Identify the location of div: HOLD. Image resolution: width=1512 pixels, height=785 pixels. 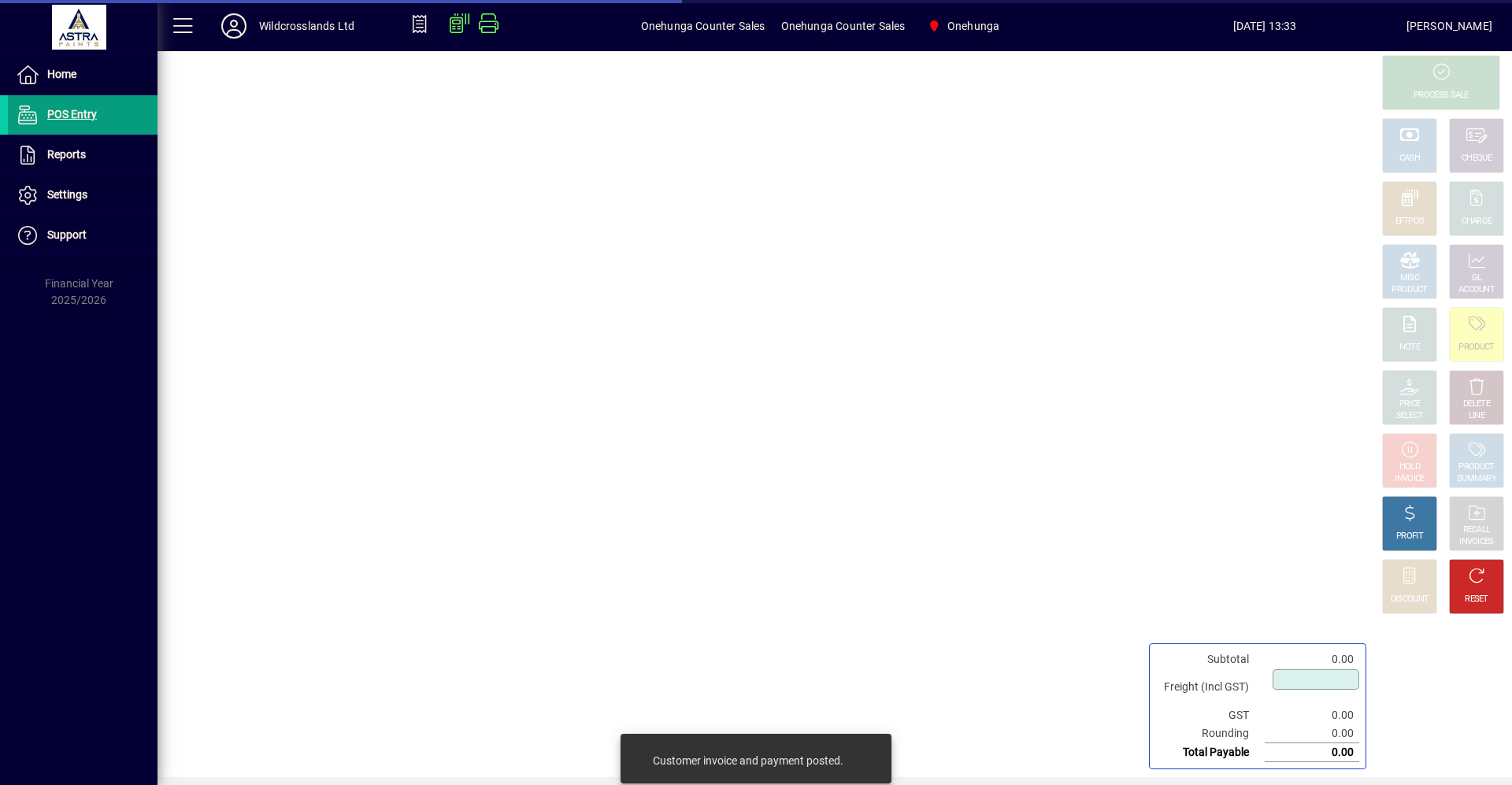
(1409, 467).